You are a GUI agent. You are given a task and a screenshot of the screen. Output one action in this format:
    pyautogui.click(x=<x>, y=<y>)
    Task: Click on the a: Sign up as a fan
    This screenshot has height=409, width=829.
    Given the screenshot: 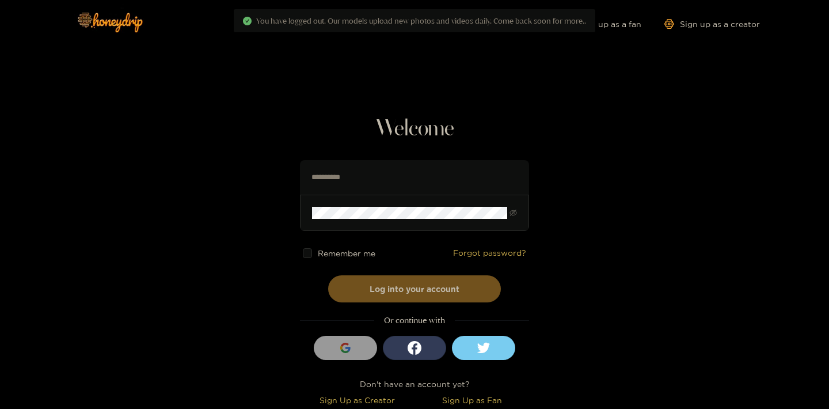 What is the action you would take?
    pyautogui.click(x=602, y=24)
    